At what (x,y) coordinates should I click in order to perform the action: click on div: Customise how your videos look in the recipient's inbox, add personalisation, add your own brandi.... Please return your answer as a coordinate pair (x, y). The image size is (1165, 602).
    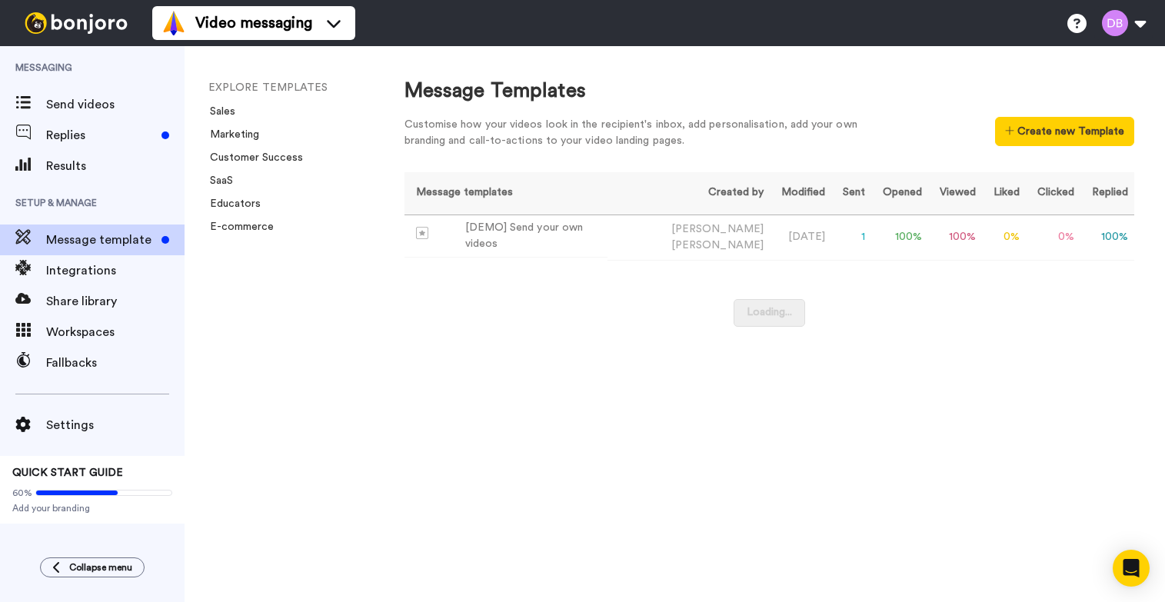
    Looking at the image, I should click on (643, 133).